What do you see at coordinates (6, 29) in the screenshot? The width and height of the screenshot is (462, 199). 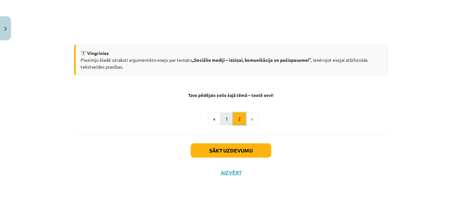 I see `img: icon-close-lesson-0947bae3869378f0d4975bcd49f059093ad1ed9edebbc8119c70593378902aed.svg` at bounding box center [6, 29].